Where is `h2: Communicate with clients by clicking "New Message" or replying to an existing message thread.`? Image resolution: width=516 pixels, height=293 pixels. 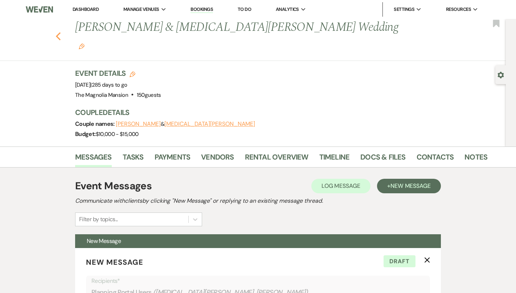 h2: Communicate with clients by clicking "New Message" or replying to an existing message thread. is located at coordinates (258, 201).